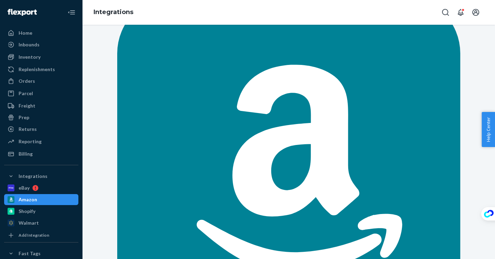 Image resolution: width=495 pixels, height=259 pixels. I want to click on button: Open notifications, so click(461, 12).